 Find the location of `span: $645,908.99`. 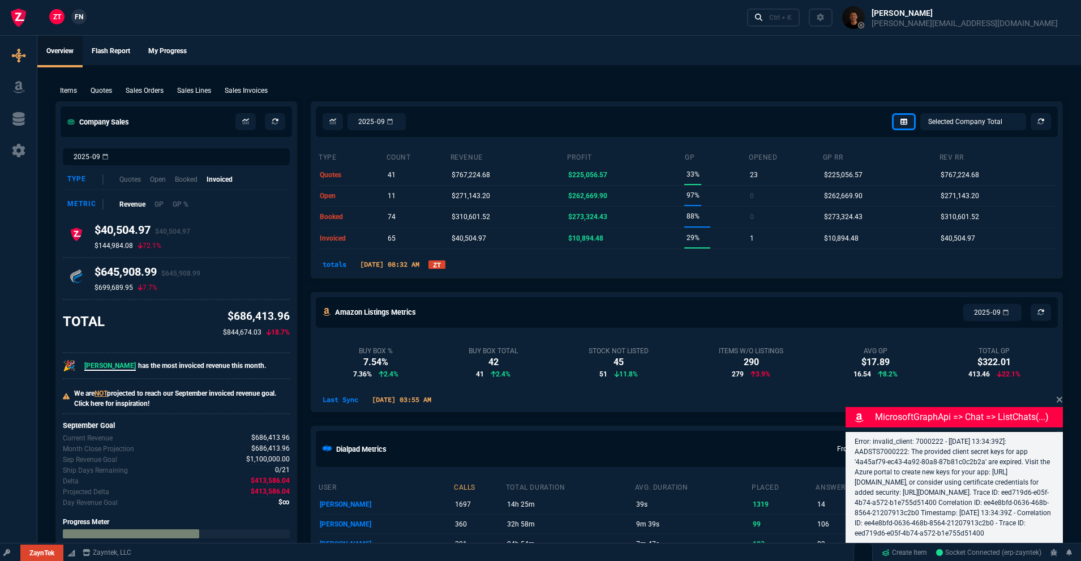

span: $645,908.99 is located at coordinates (180, 273).